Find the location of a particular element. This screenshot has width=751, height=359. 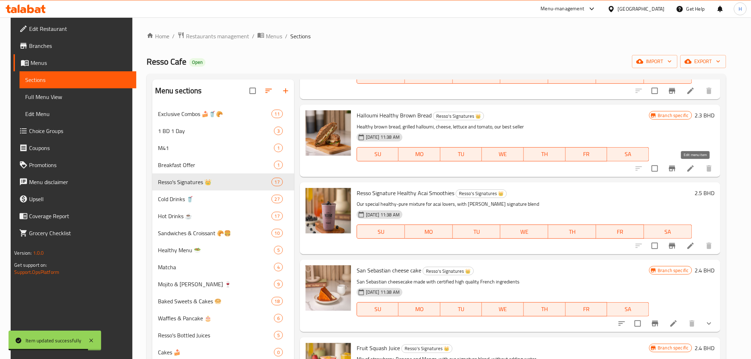

button: sort-choices is located at coordinates (622, 324).